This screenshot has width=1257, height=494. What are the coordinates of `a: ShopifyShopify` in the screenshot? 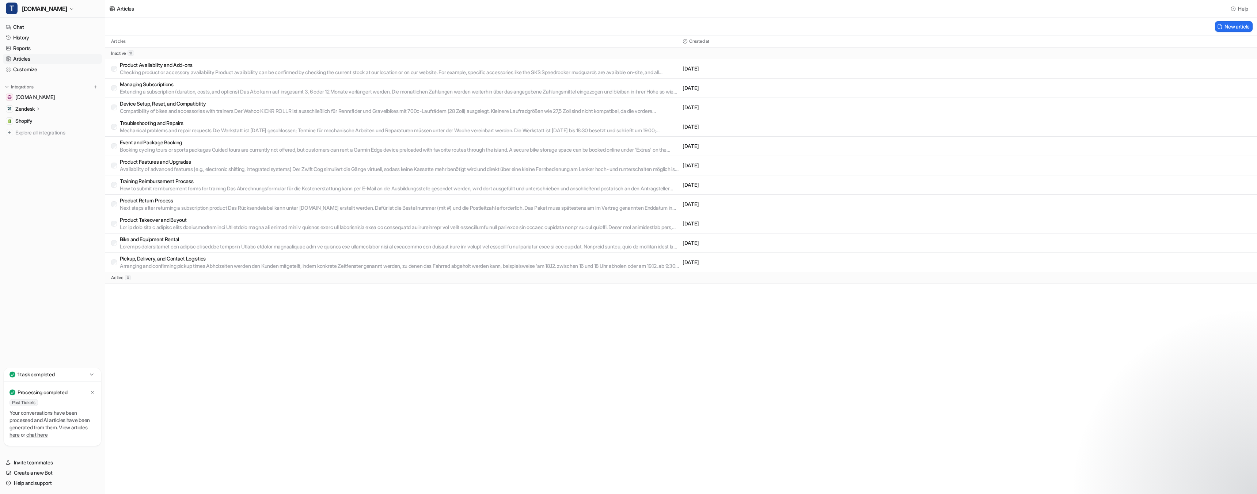 It's located at (52, 121).